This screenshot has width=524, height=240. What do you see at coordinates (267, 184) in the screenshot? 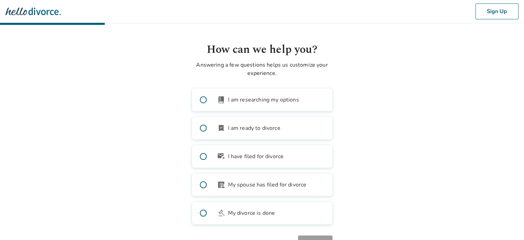
I see `span: My spouse has filed for divorce` at bounding box center [267, 184].